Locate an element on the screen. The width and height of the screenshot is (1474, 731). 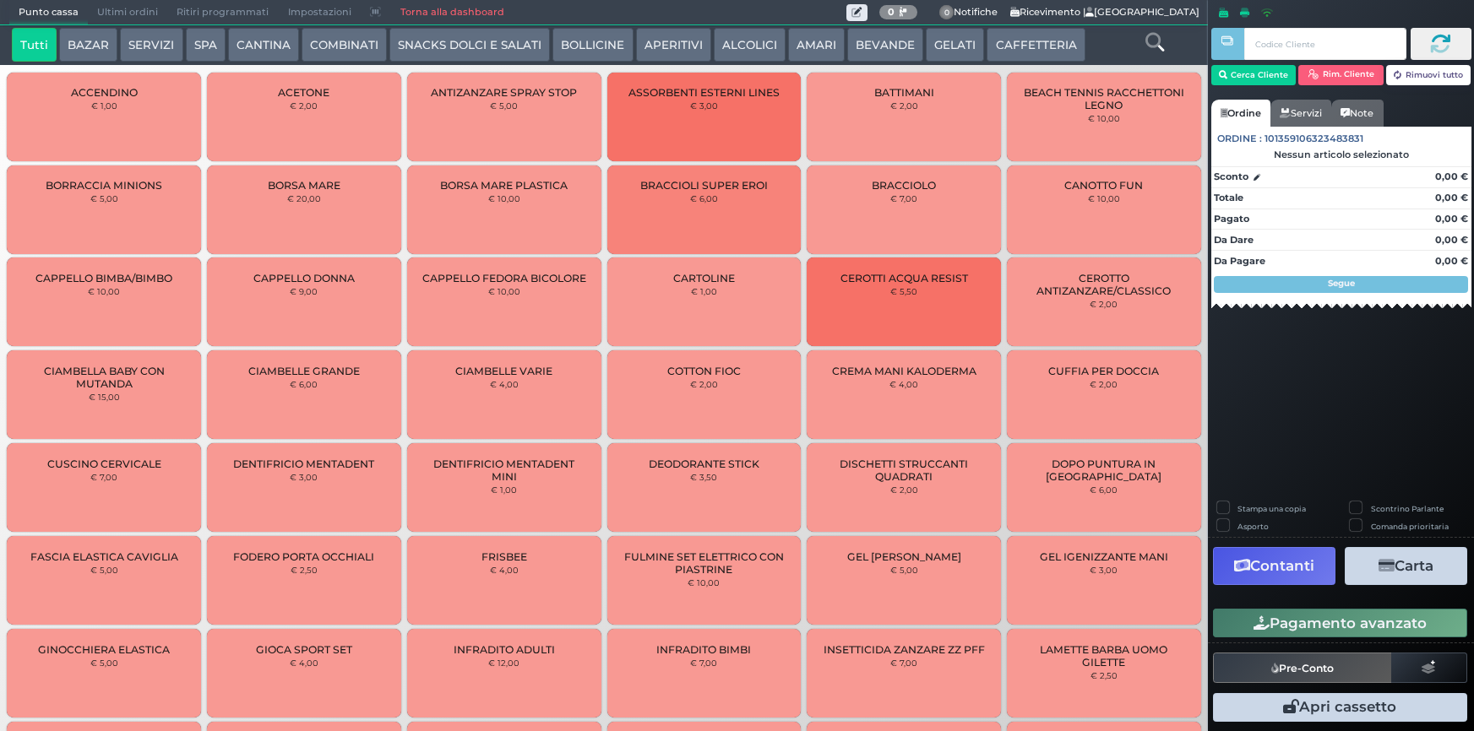
span: FULMINE SET ELETTRICO CON PIASTRINE is located at coordinates (704, 563).